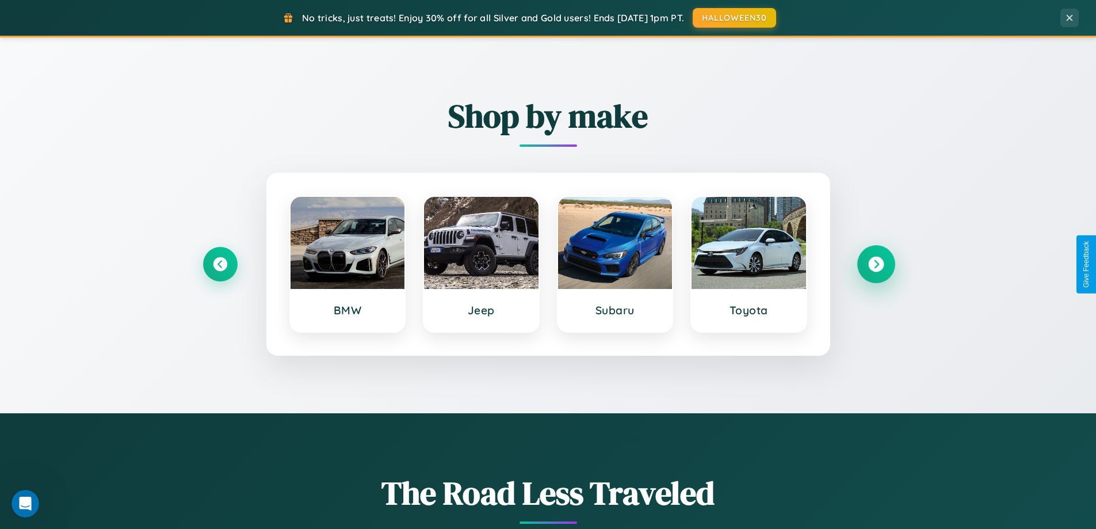 The image size is (1096, 529). Describe the element at coordinates (734, 18) in the screenshot. I see `button: HALLOWEEN30` at that location.